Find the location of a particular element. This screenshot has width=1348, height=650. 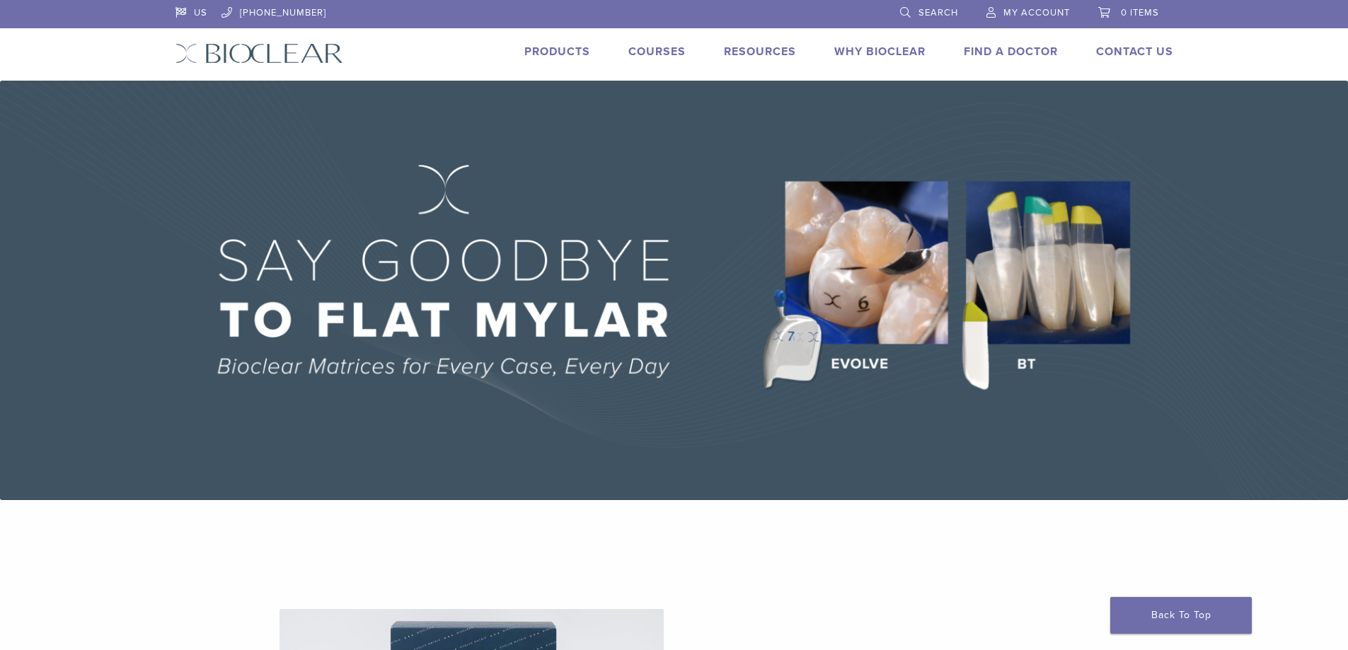

span: 0 items is located at coordinates (1140, 13).